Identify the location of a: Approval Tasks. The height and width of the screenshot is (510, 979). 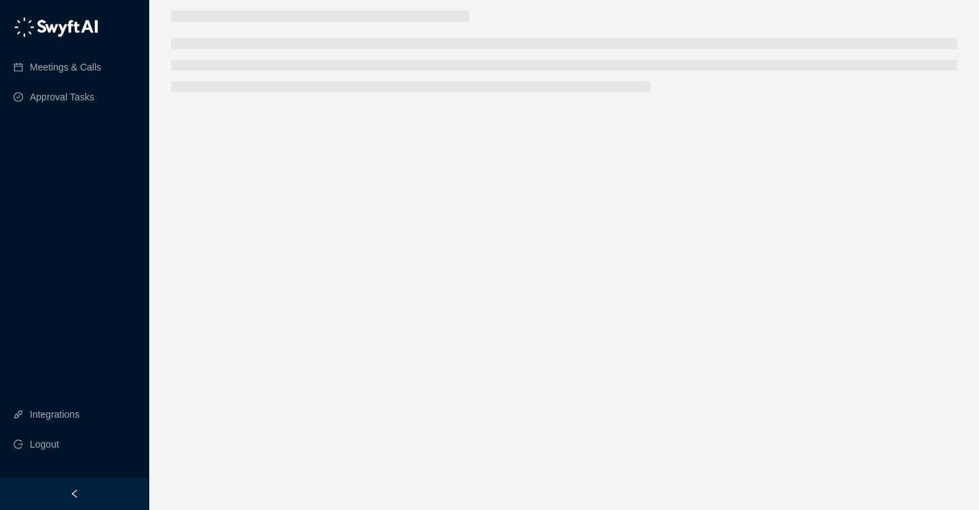
(62, 97).